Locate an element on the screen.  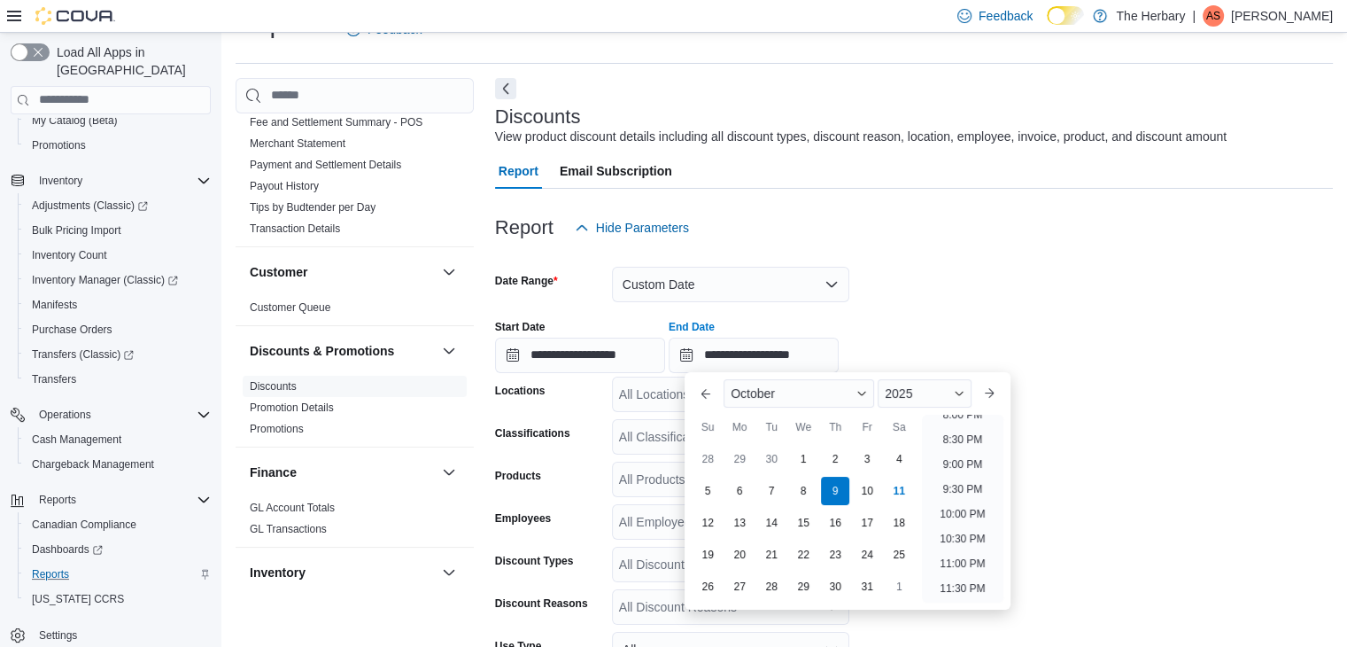
div: day-29 is located at coordinates (803, 586).